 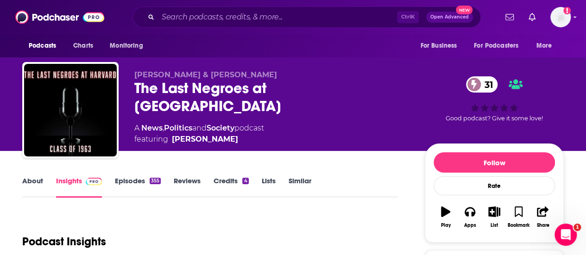 What do you see at coordinates (60, 17) in the screenshot?
I see `img: Podchaser - Follow, Share and Rate Podcasts` at bounding box center [60, 17].